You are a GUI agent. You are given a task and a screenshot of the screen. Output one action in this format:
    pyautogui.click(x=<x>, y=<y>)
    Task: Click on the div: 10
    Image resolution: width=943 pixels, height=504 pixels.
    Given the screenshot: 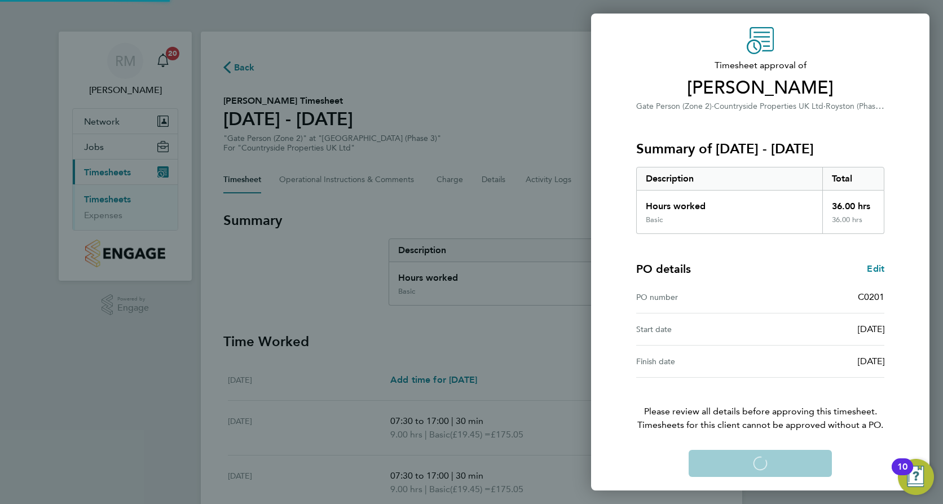 What is the action you would take?
    pyautogui.click(x=902, y=474)
    